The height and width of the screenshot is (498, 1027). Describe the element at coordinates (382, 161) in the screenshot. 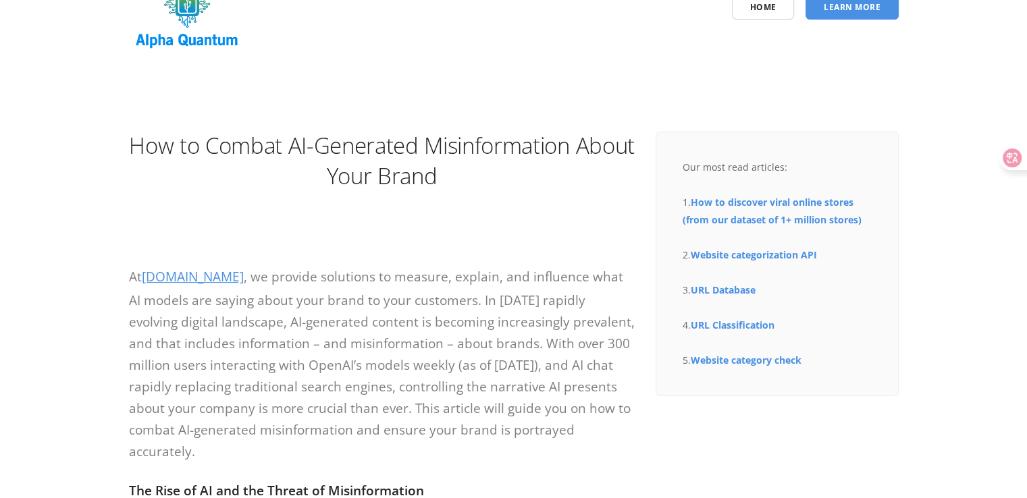

I see `h1: How to Combat AI-Generated Misinformation About Your Brand` at that location.